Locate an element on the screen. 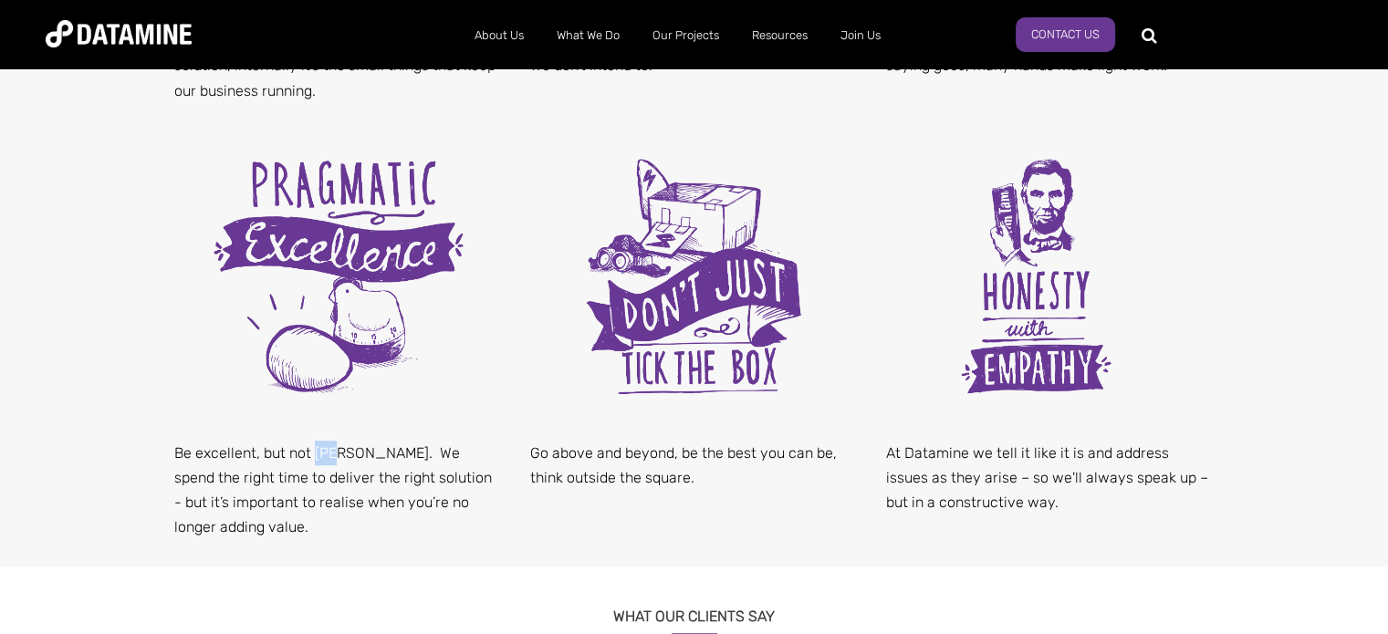 The height and width of the screenshot is (634, 1388). p: Go above and beyond, be the best you can be, think outside the square. is located at coordinates (693, 465).